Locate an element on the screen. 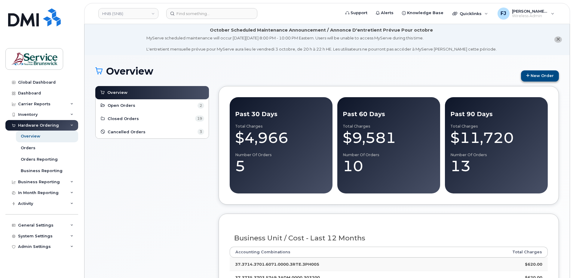  a: Cancelled Orders 3 is located at coordinates (152, 132).